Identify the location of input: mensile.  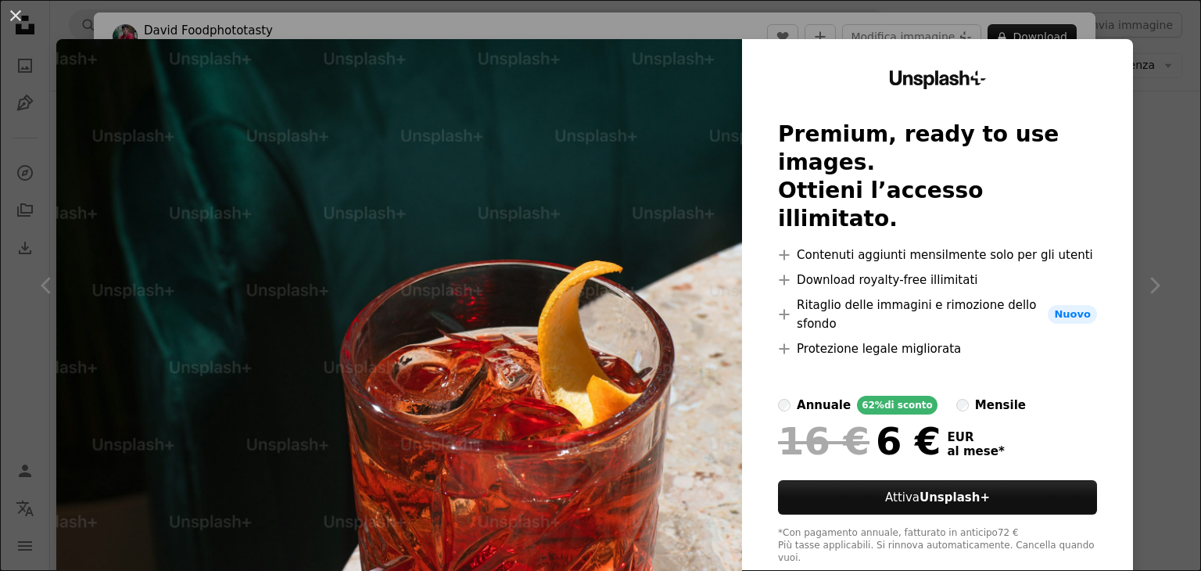
(962, 405).